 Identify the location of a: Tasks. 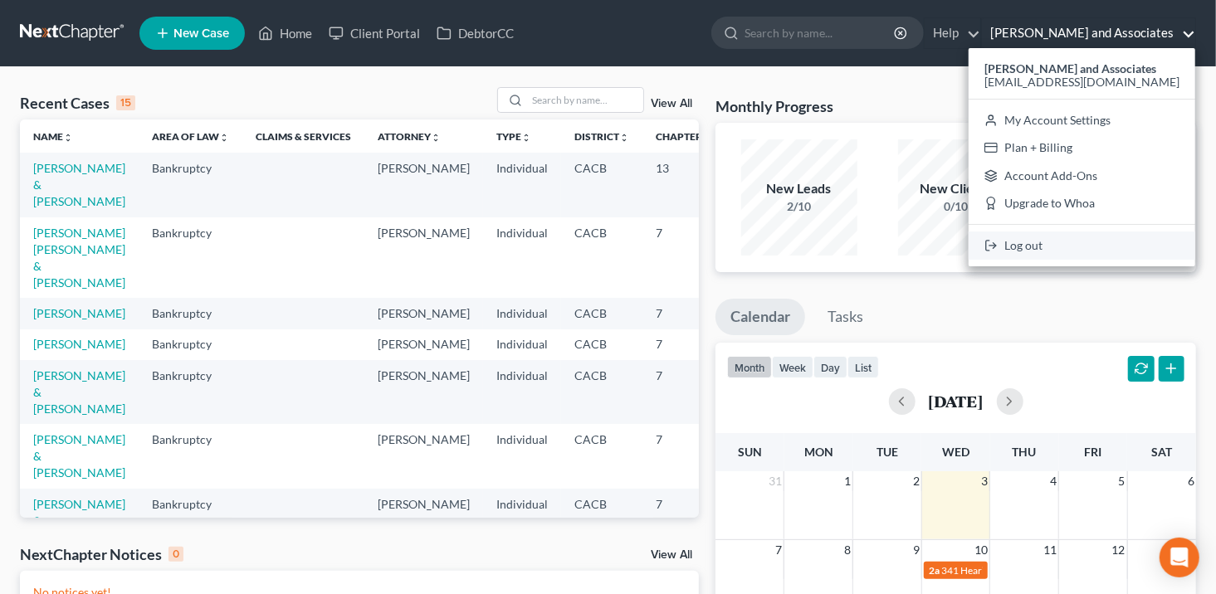
(845, 317).